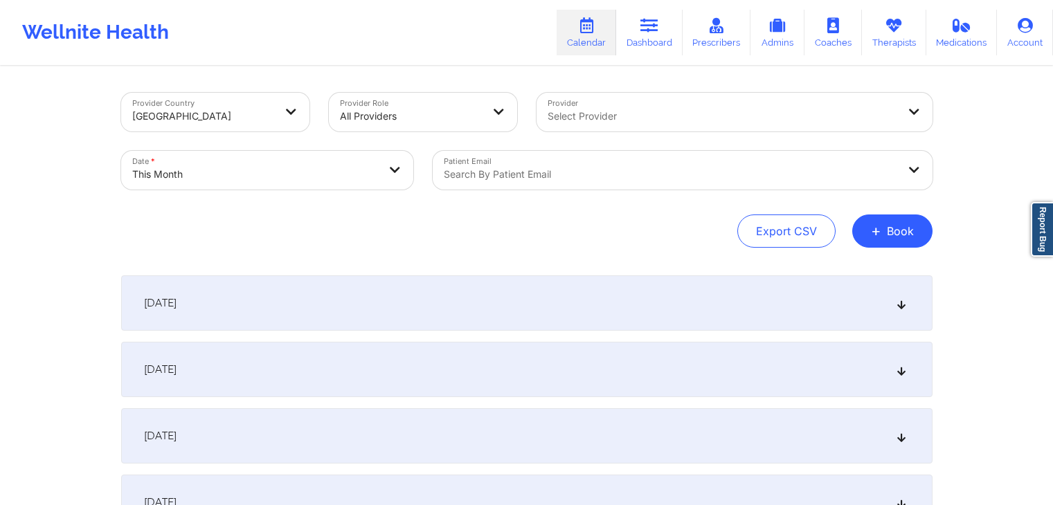 Image resolution: width=1053 pixels, height=505 pixels. Describe the element at coordinates (586, 33) in the screenshot. I see `a: Calendar` at that location.